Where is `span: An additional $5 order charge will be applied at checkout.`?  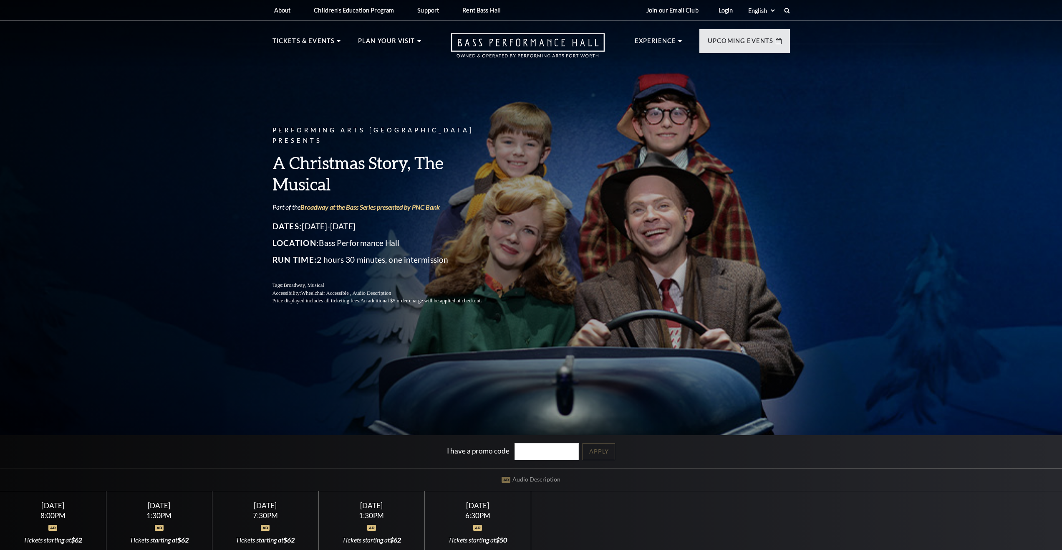 span: An additional $5 order charge will be applied at checkout. is located at coordinates (421, 300).